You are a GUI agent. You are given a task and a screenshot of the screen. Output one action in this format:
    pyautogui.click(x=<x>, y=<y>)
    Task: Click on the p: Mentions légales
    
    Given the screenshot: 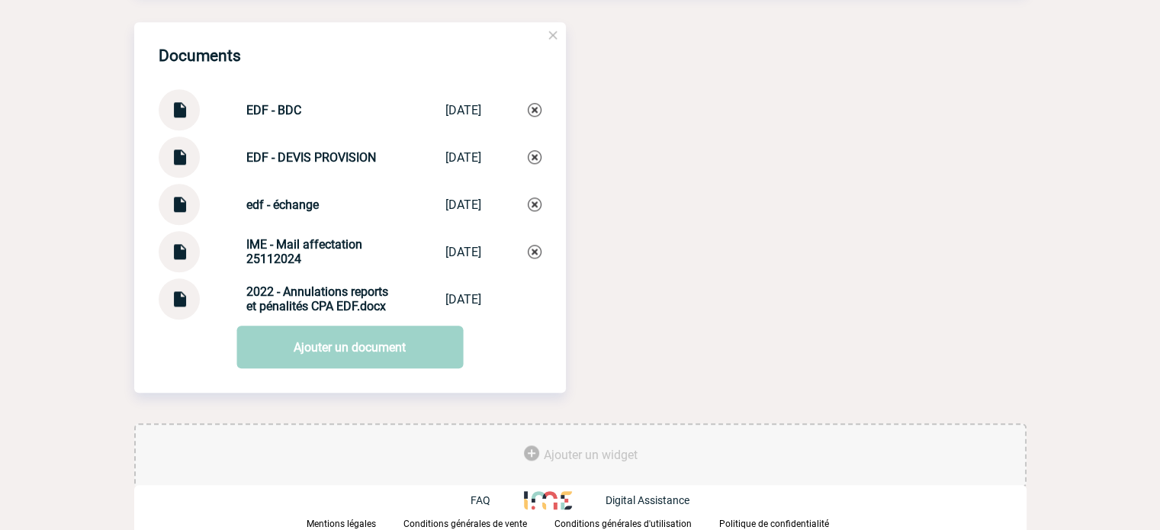 What is the action you would take?
    pyautogui.click(x=341, y=524)
    